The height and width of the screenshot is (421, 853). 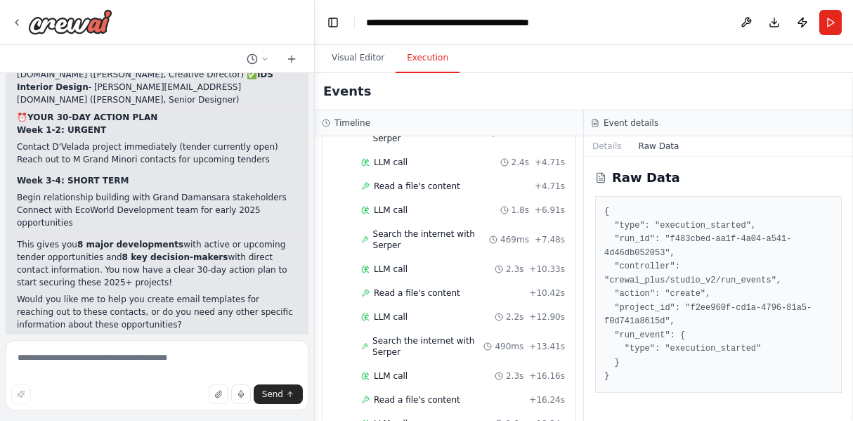 I want to click on span: + 12.90s, so click(x=547, y=317).